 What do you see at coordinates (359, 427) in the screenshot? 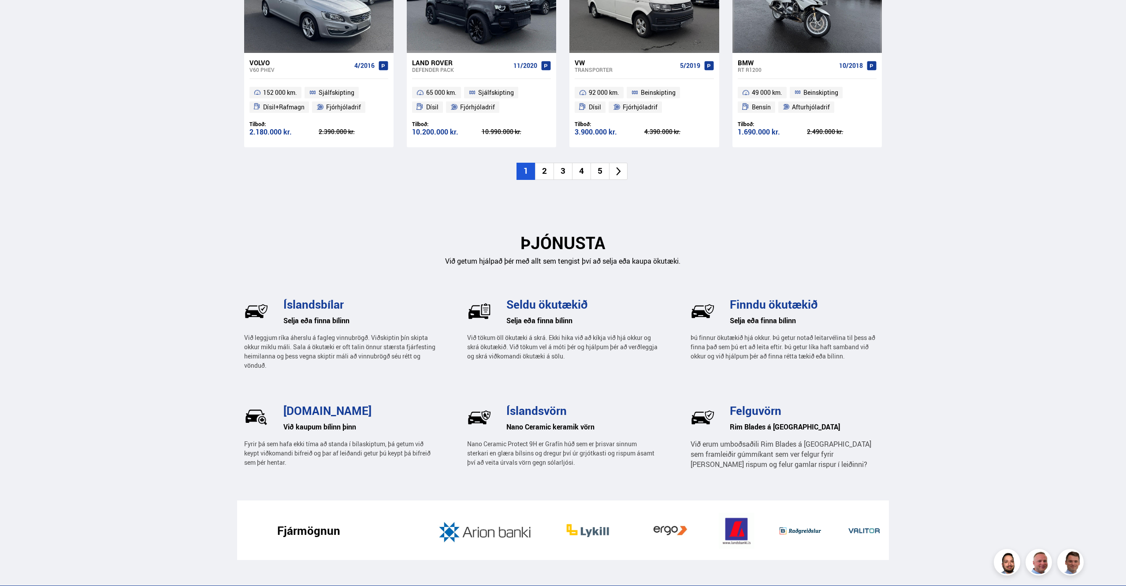
I see `h6: Við kaupum bílinn þinn` at bounding box center [359, 427].